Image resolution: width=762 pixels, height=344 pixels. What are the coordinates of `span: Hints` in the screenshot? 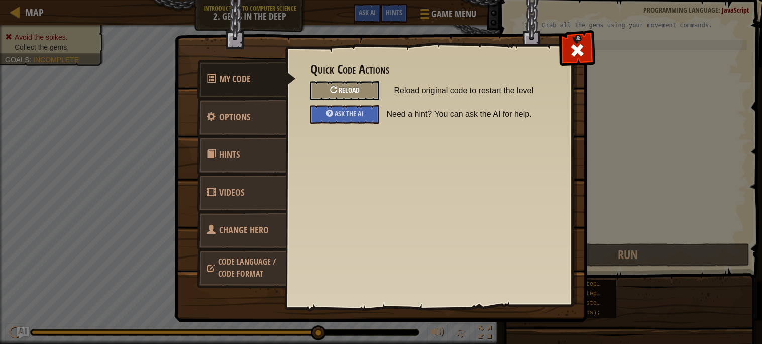 It's located at (229, 154).